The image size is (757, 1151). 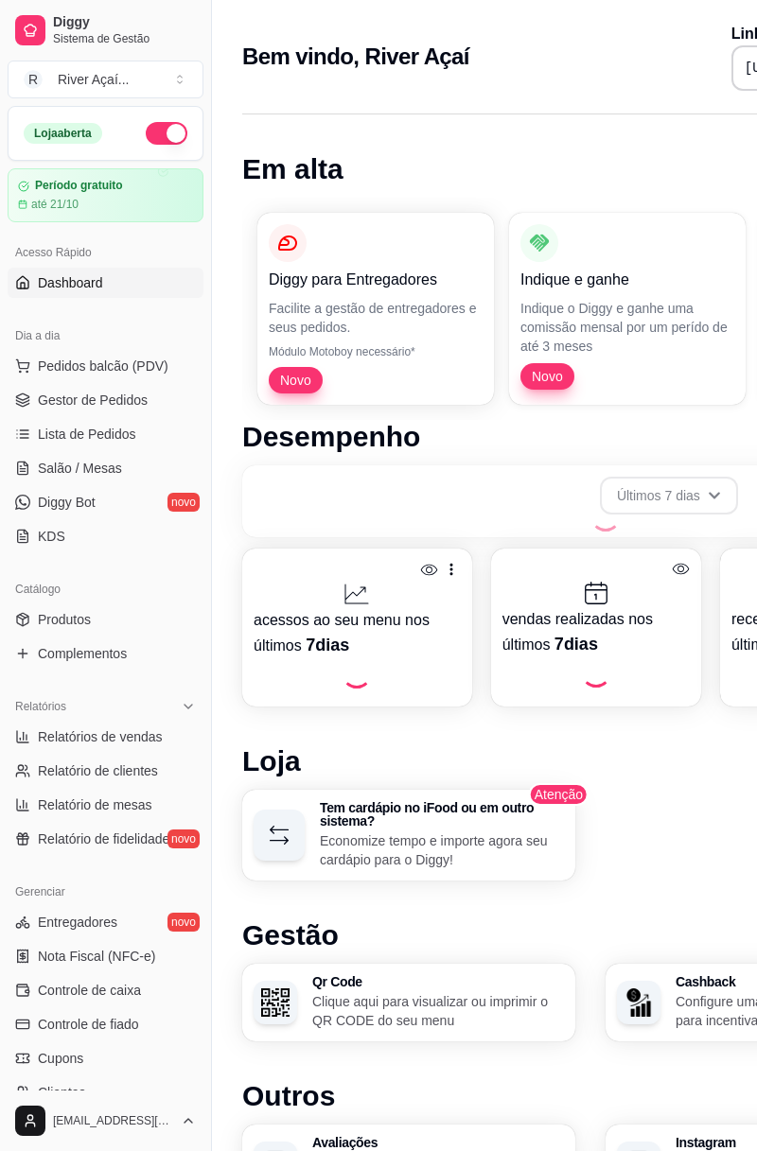 I want to click on span: Cupons, so click(x=61, y=1058).